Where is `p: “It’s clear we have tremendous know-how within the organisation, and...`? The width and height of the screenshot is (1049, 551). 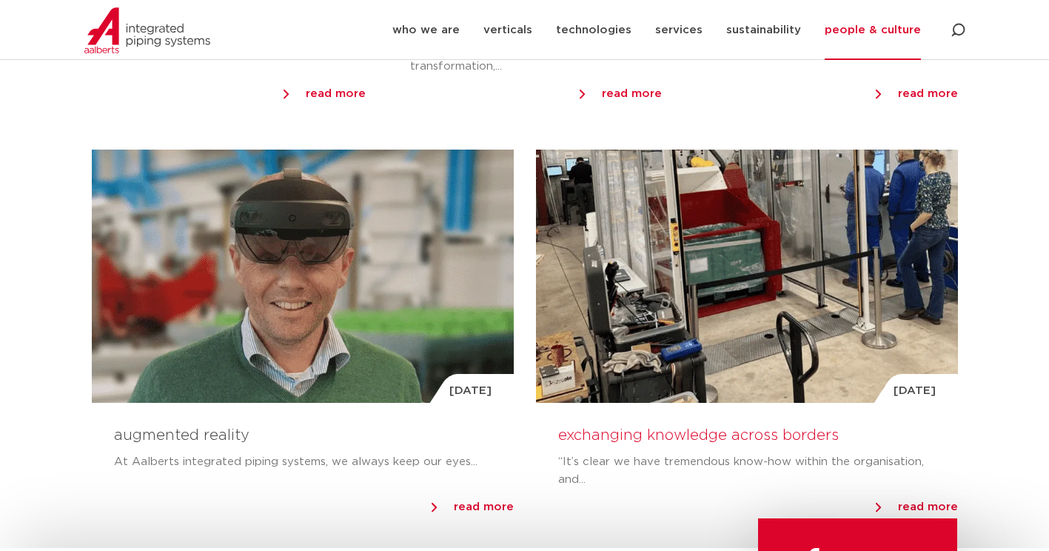
p: “It’s clear we have tremendous know-how within the organisation, and... is located at coordinates (747, 471).